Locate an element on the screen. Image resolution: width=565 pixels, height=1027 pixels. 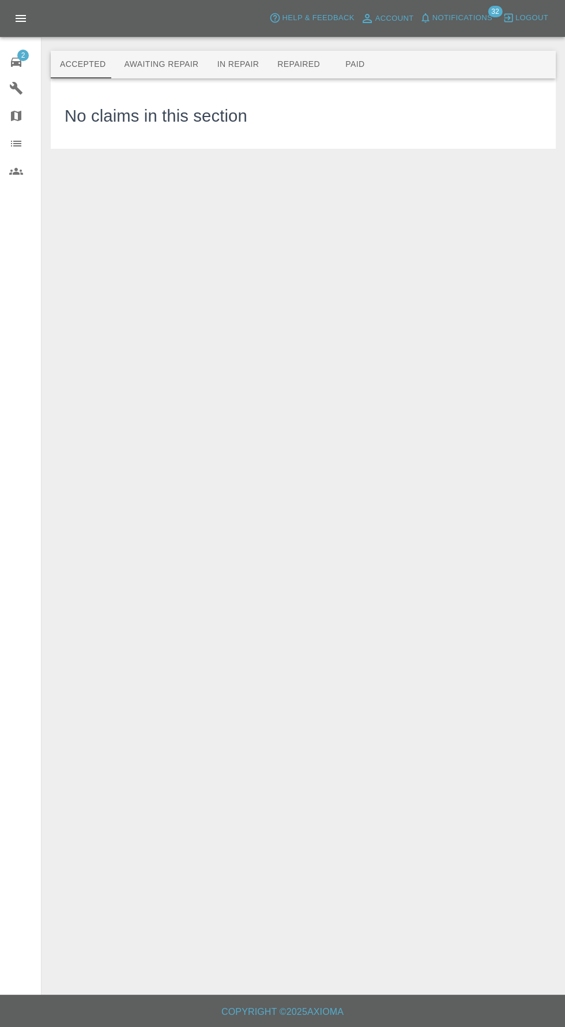
span: 2 is located at coordinates (23, 55).